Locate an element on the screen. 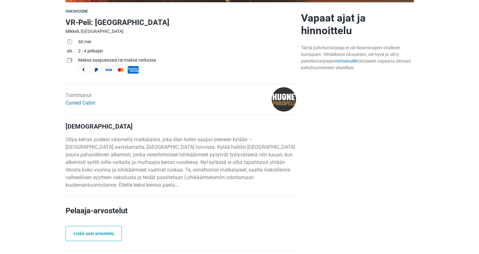  span: Käteinen is located at coordinates (84, 70).